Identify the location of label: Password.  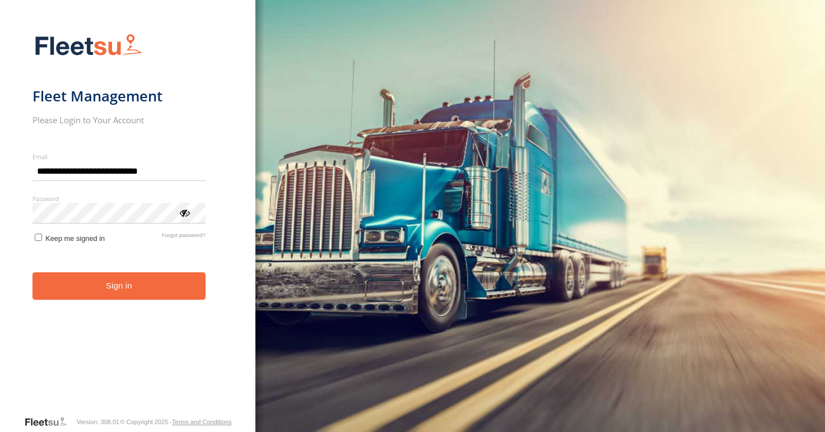
(119, 198).